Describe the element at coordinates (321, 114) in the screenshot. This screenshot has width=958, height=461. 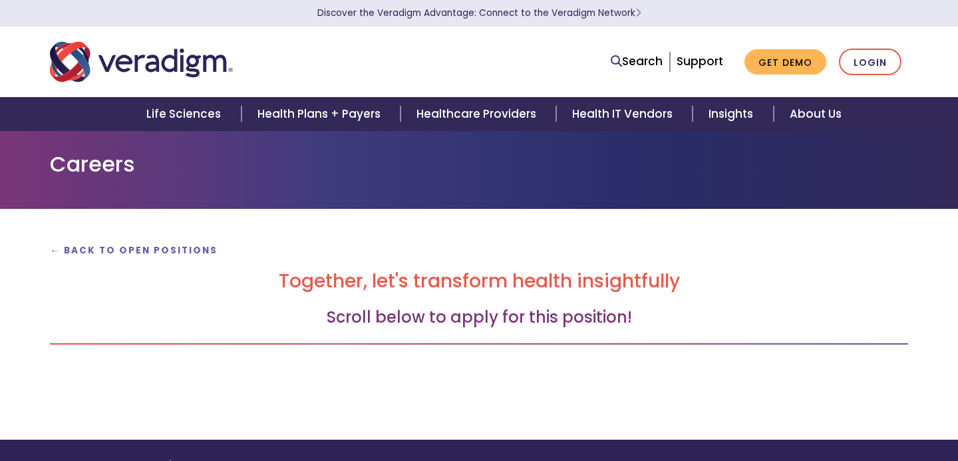
I see `a: Health Plans + Payers` at that location.